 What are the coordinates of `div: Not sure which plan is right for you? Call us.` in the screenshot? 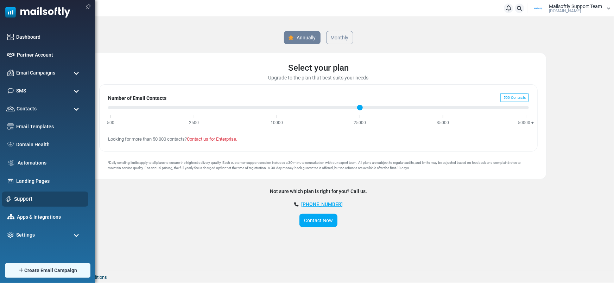 It's located at (318, 191).